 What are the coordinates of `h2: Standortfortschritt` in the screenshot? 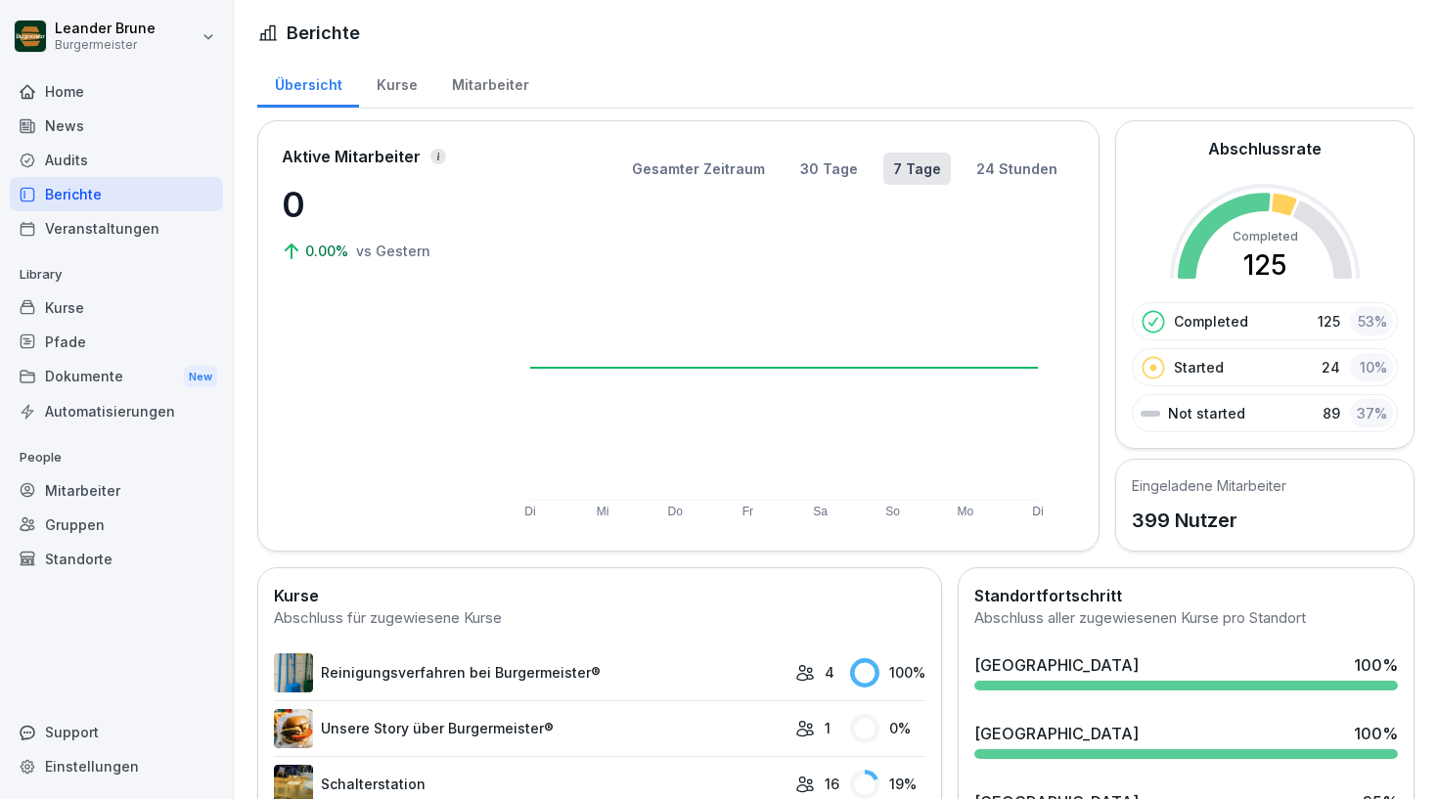 It's located at (1186, 596).